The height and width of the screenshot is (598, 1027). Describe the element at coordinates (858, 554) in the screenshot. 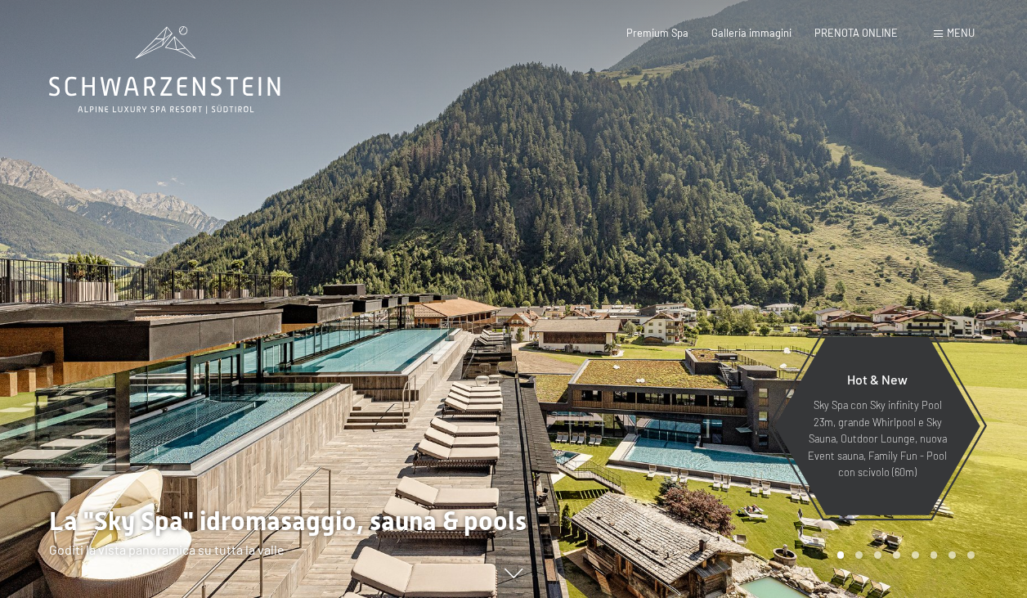

I see `div: Carousel Page 2` at that location.